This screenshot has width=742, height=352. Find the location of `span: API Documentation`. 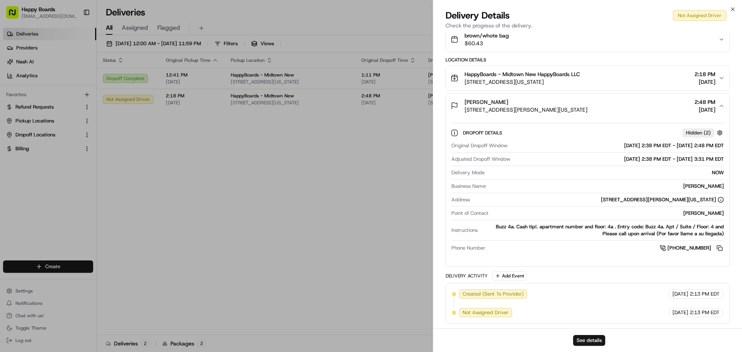

span: API Documentation is located at coordinates (99, 177).